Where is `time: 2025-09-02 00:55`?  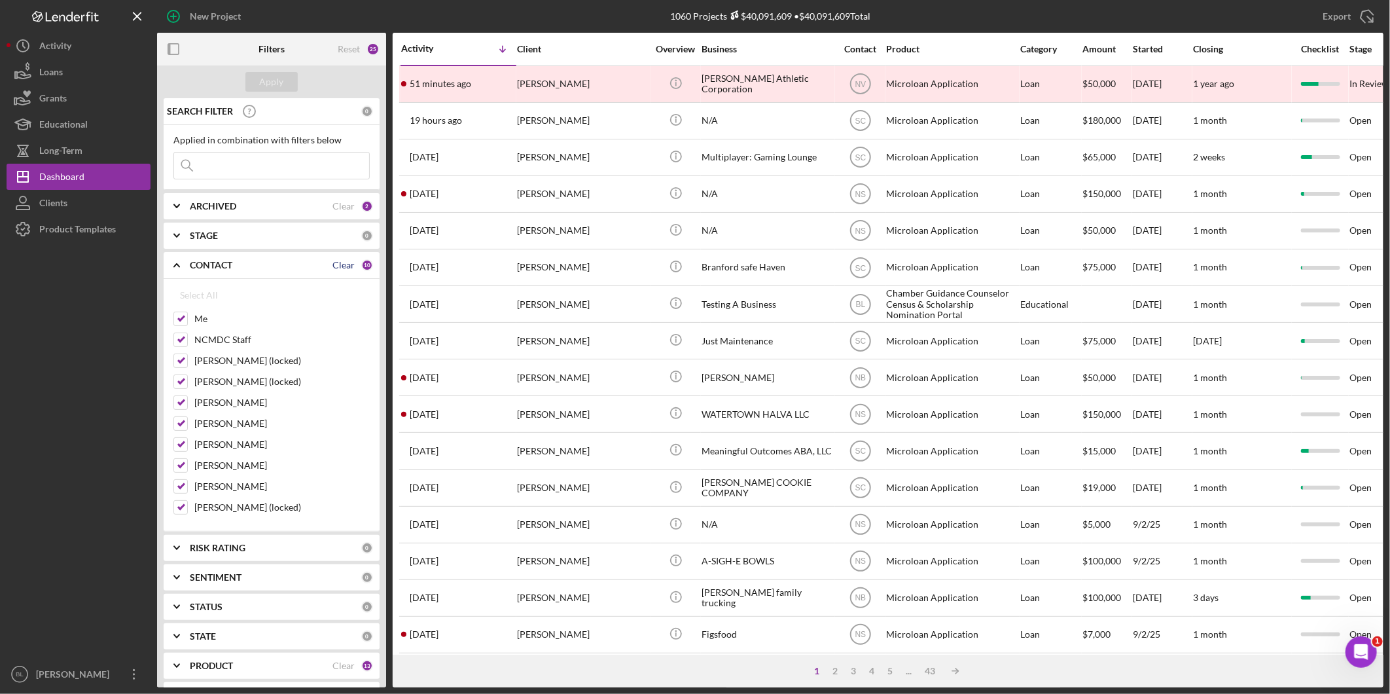
time: 2025-09-02 00:55 is located at coordinates (424, 598).